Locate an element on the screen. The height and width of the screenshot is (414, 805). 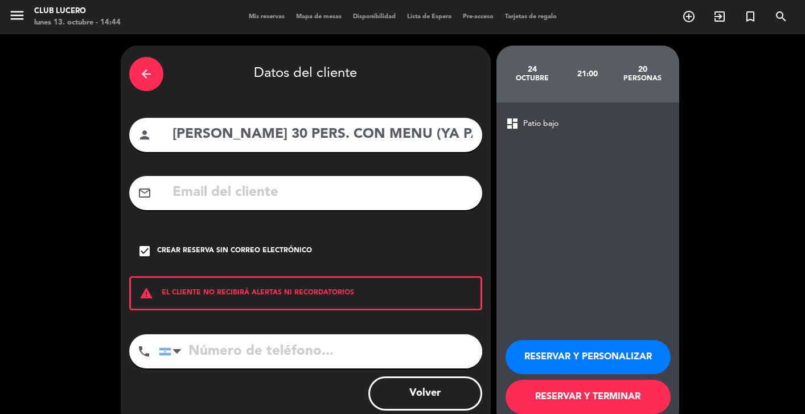
i: warning is located at coordinates (146, 293).